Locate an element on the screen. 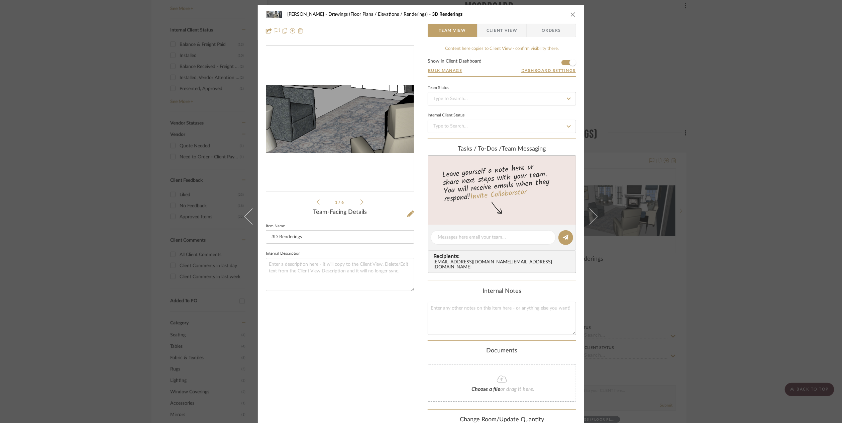 The height and width of the screenshot is (423, 842). img: d093283d-f82c-4d29-bcc3-f95fef512889_48x40.jpg is located at coordinates (274, 14).